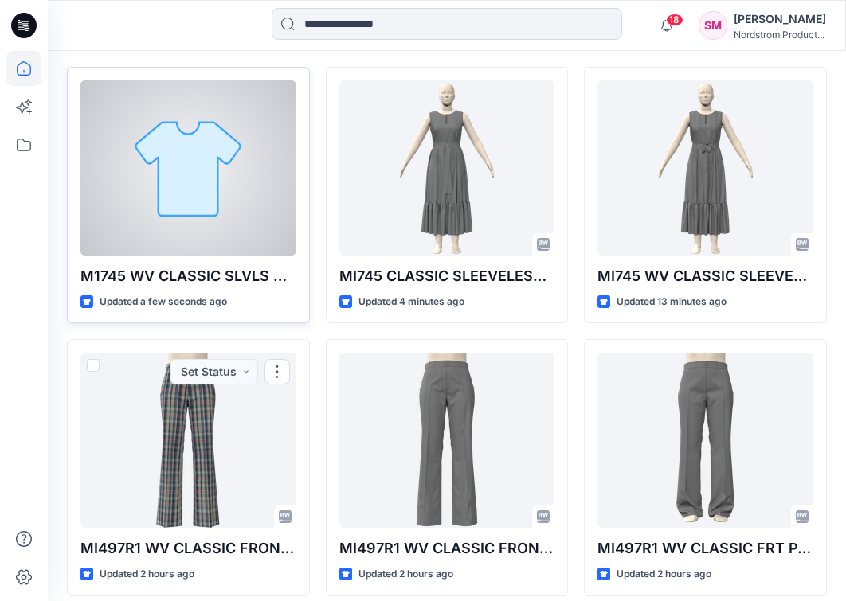  I want to click on div: Nordstrom Product..., so click(780, 34).